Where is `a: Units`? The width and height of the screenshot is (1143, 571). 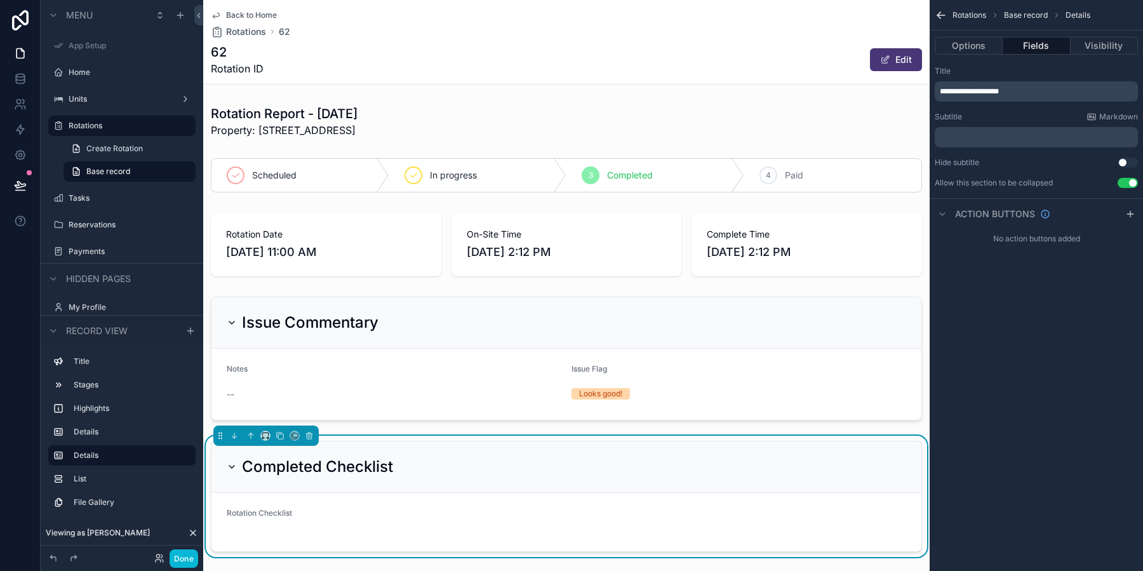 a: Units is located at coordinates (122, 99).